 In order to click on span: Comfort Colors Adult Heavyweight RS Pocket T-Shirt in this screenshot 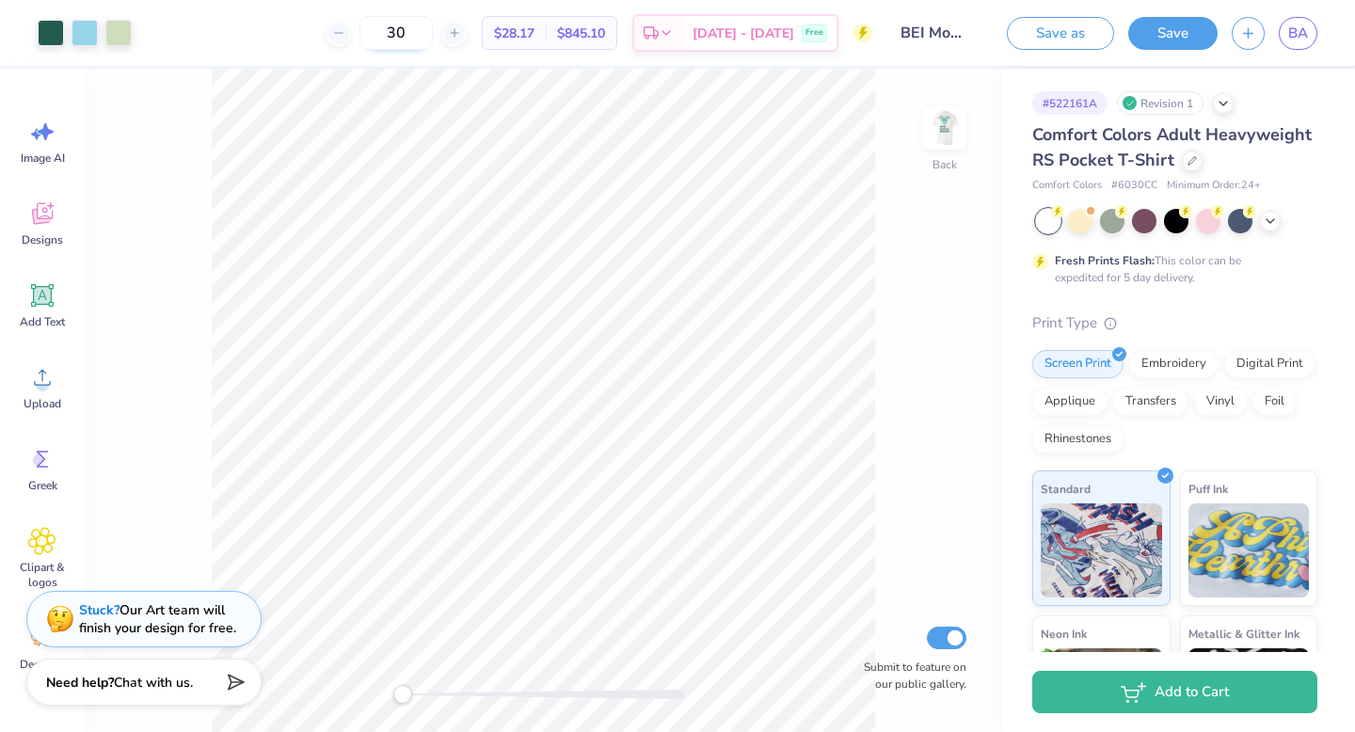, I will do `click(1172, 147)`.